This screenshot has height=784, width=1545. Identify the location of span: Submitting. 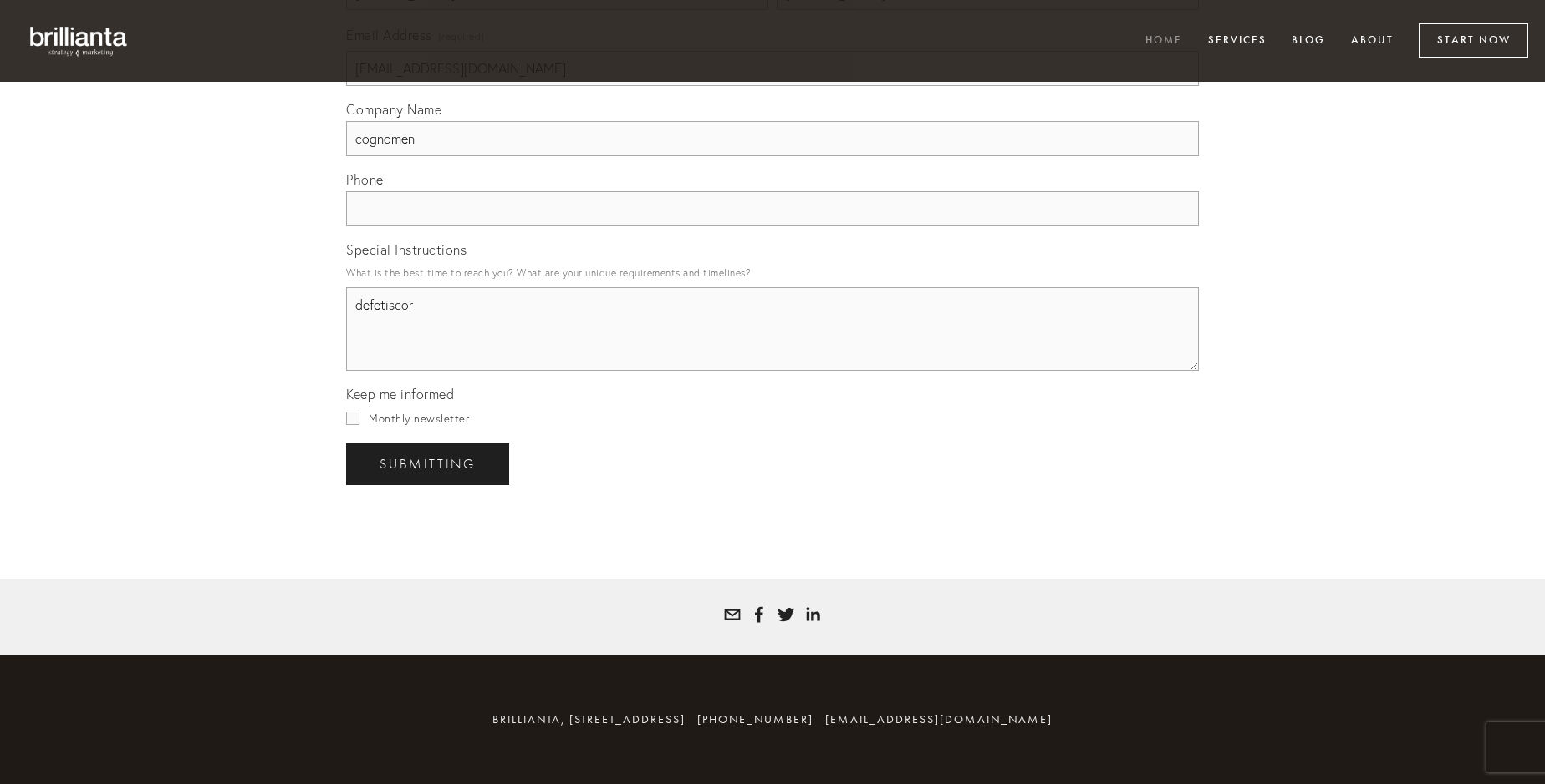
(427, 464).